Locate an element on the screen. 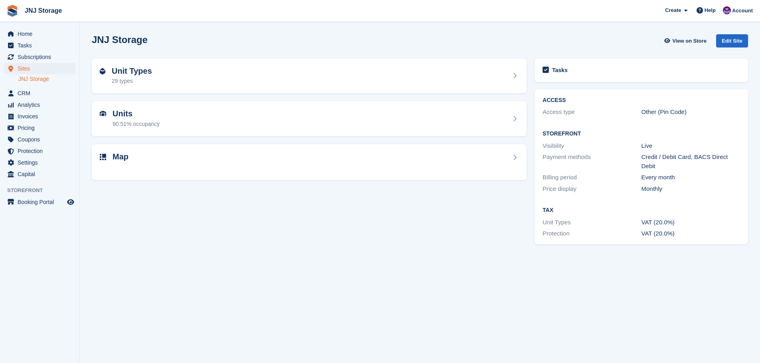  div: 90.51% occupancy is located at coordinates (136, 124).